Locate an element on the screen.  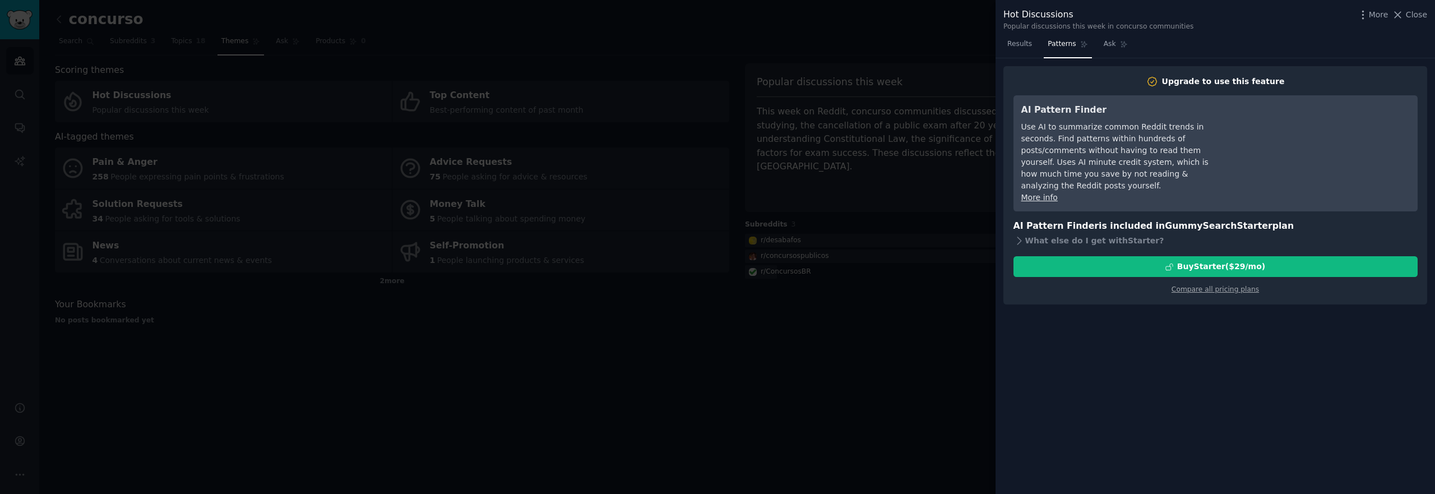
div: Use AI to summarize common Reddit trends in seconds. Find patterns within hundreds of posts/comme... is located at coordinates (1124, 156).